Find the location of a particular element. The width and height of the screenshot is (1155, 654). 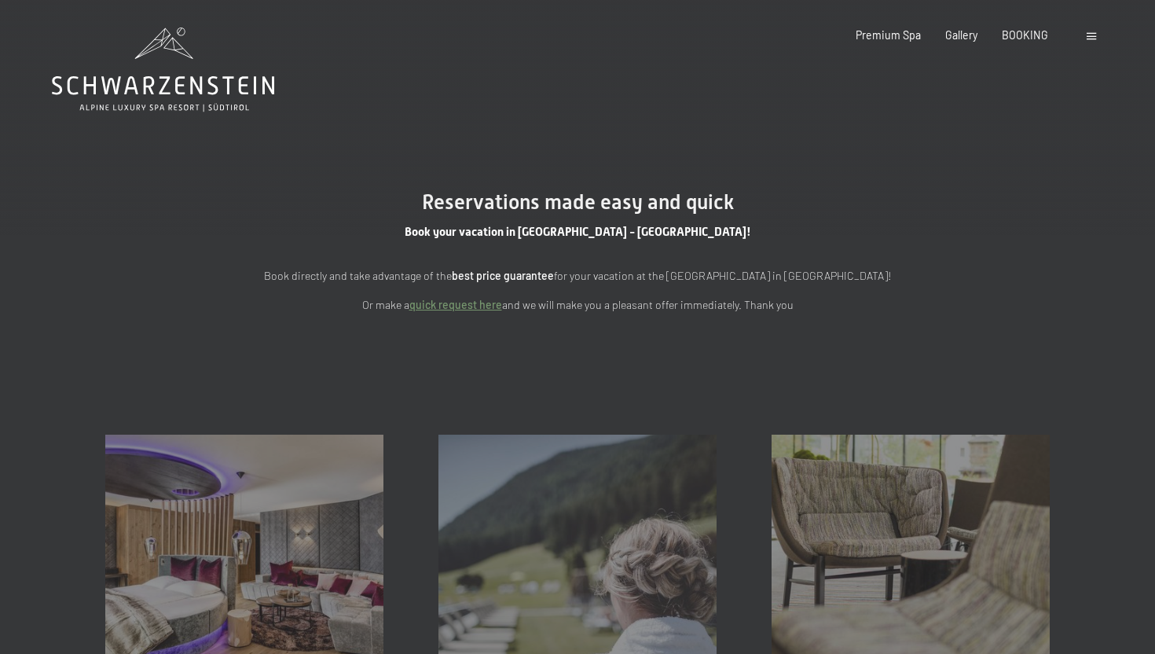

a: Gallery is located at coordinates (961, 35).